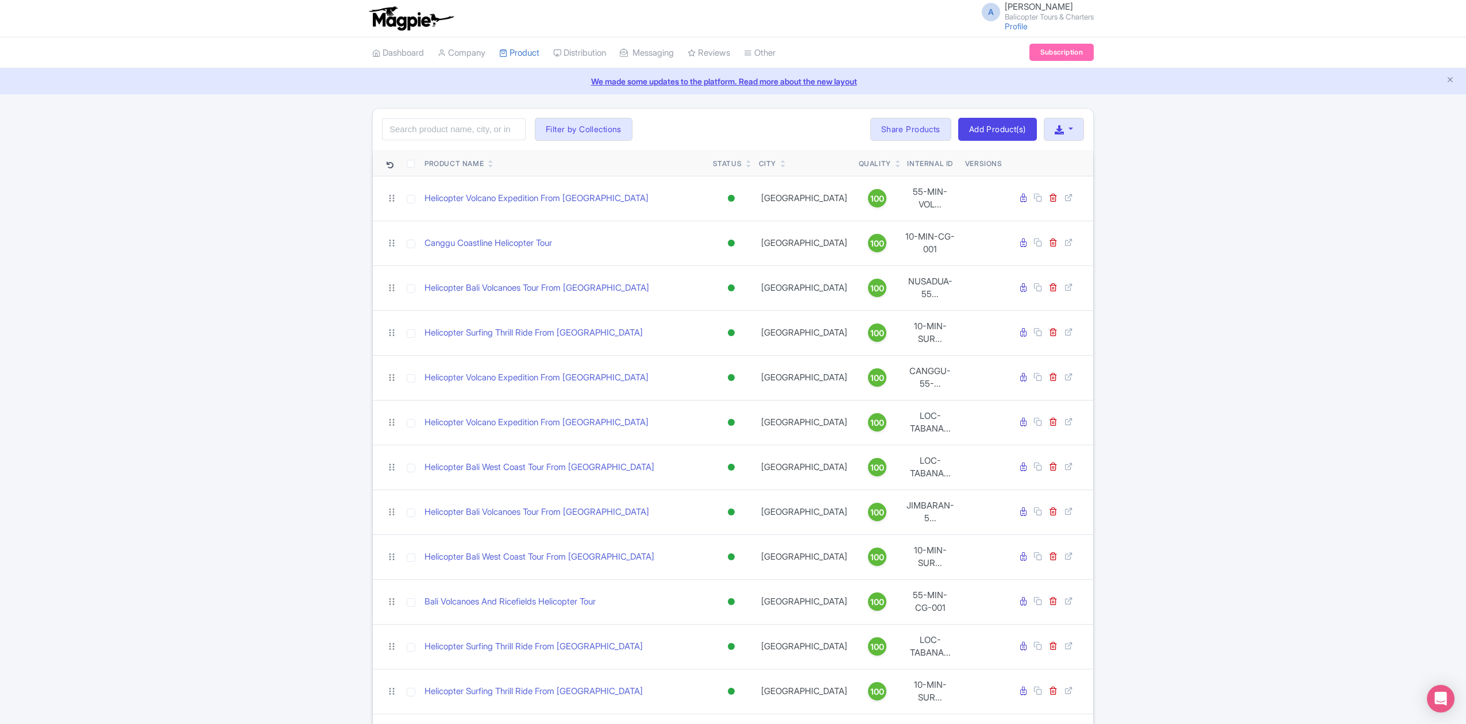 The width and height of the screenshot is (1466, 724). What do you see at coordinates (930, 243) in the screenshot?
I see `td: 10-MIN-CG-001` at bounding box center [930, 243].